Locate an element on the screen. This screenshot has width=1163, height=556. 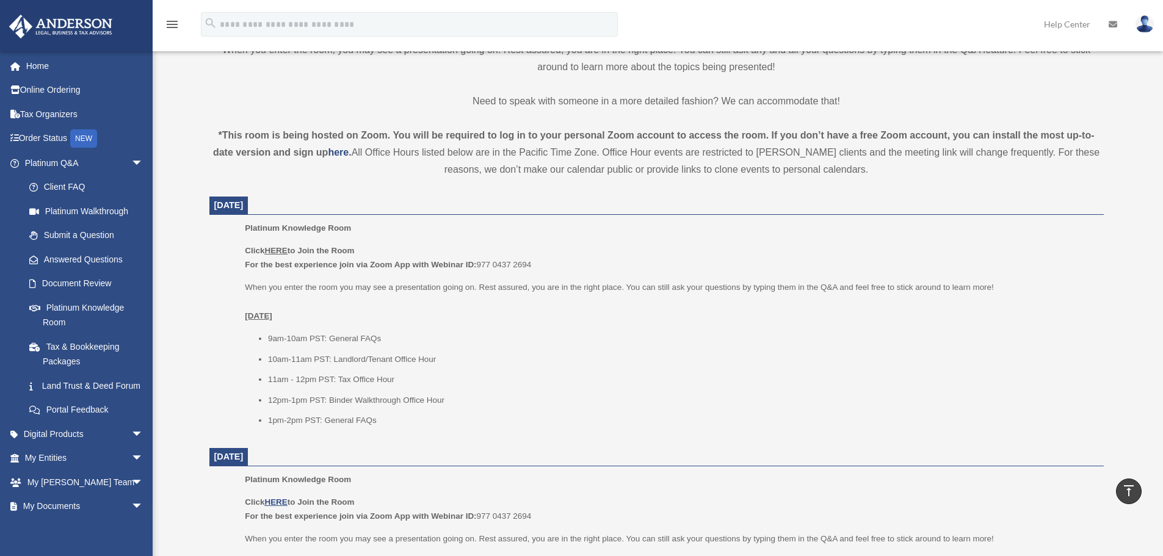
li: 11am - 12pm PST: Tax Office Hour is located at coordinates (681, 380).